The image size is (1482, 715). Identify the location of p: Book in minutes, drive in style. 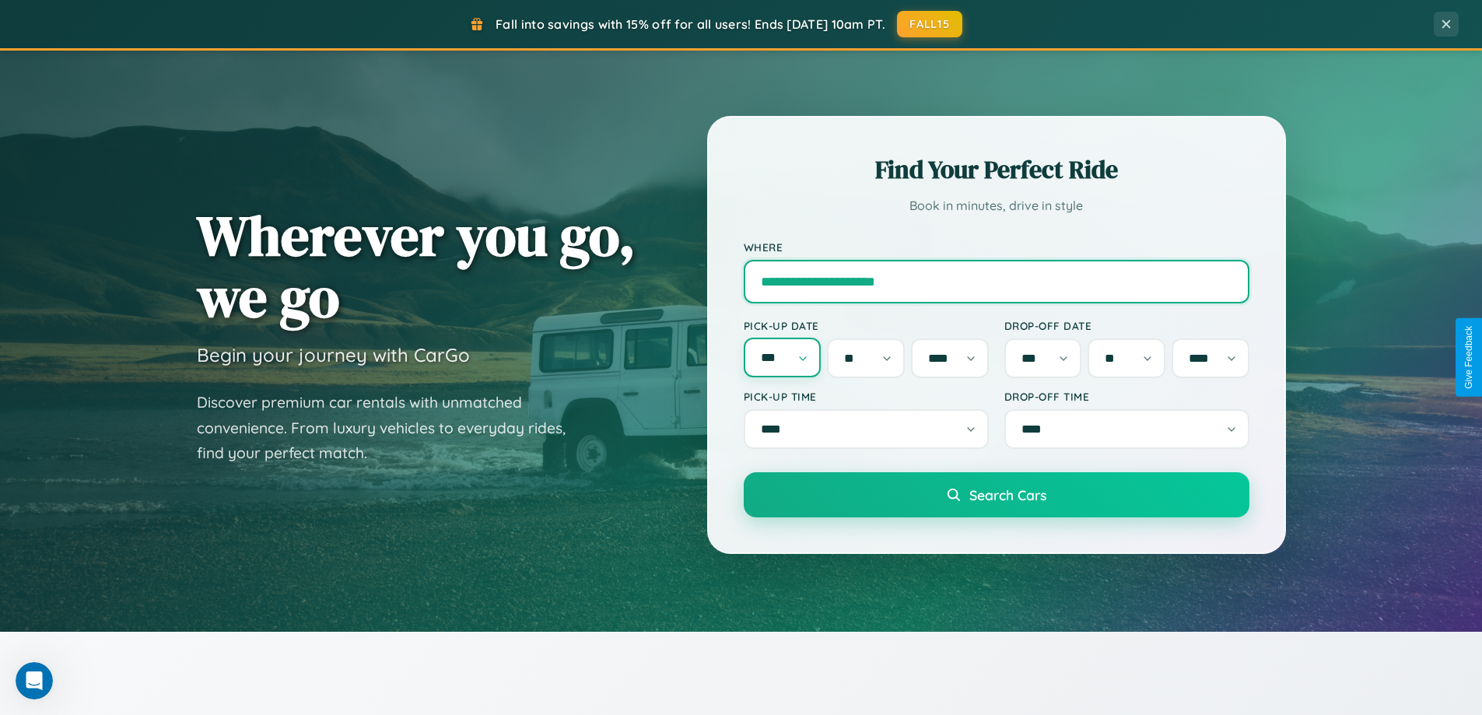
(996, 205).